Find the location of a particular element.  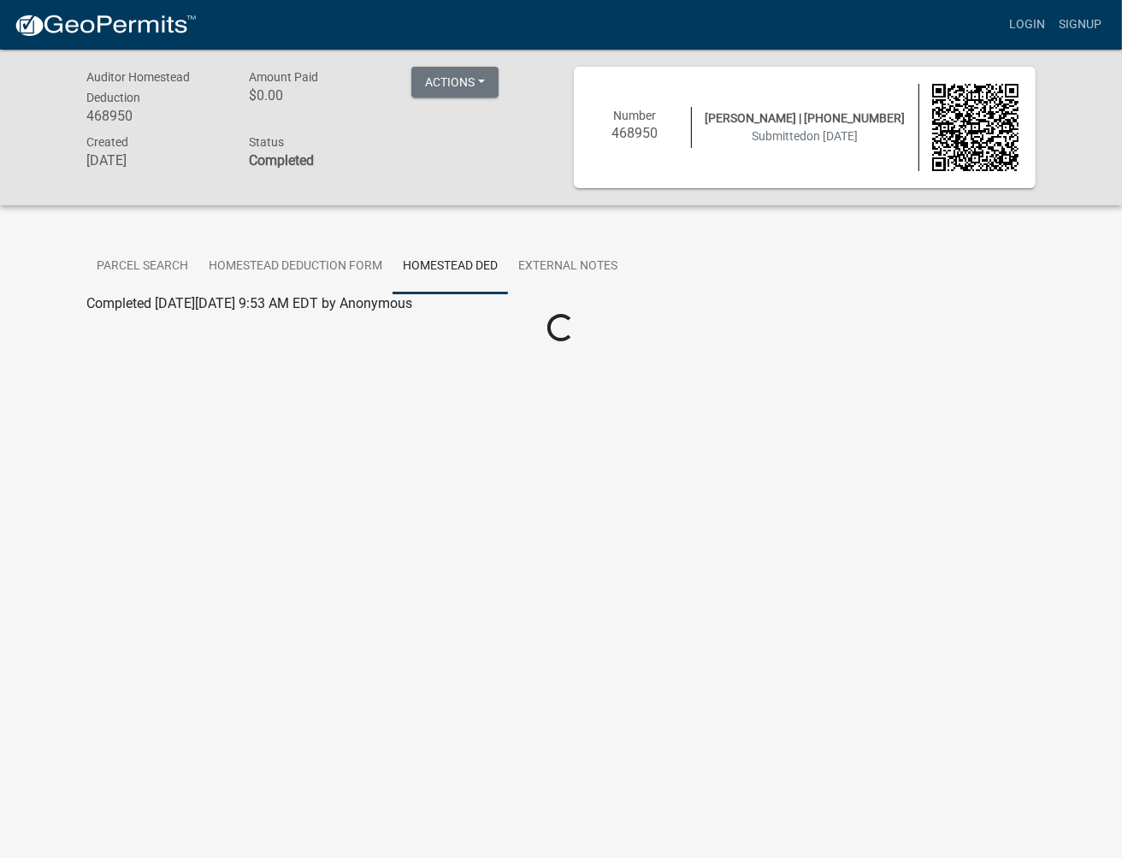

a: Homestead Ded is located at coordinates (450, 267).